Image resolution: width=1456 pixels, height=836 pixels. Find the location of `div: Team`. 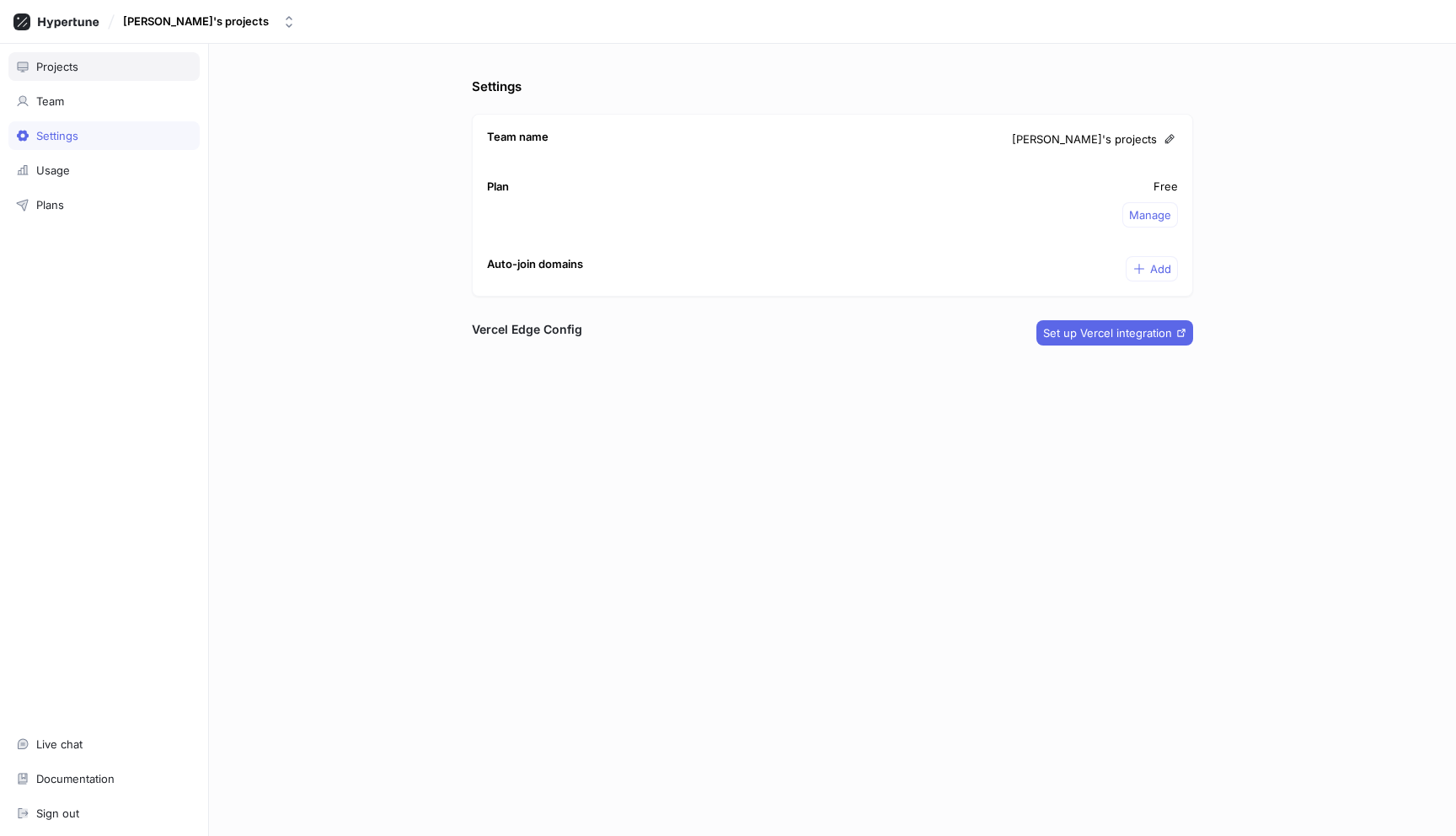

div: Team is located at coordinates (49, 101).